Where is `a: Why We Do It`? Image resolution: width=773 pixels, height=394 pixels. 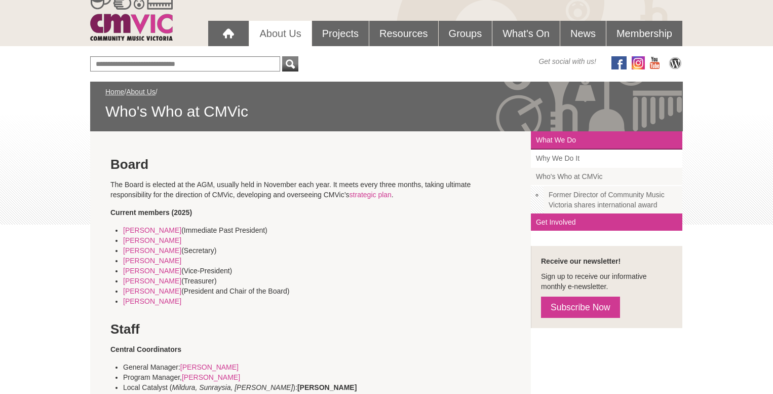
a: Why We Do It is located at coordinates (606, 159).